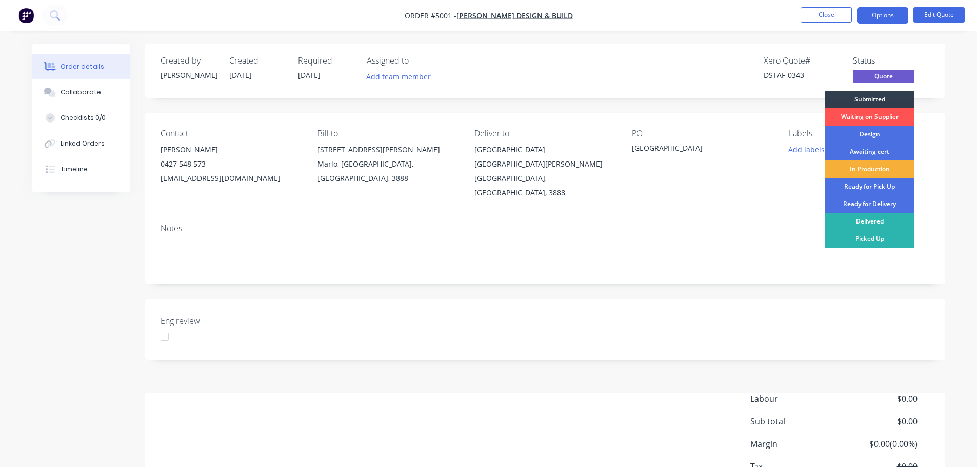 The height and width of the screenshot is (467, 977). I want to click on span: Margin, so click(796, 444).